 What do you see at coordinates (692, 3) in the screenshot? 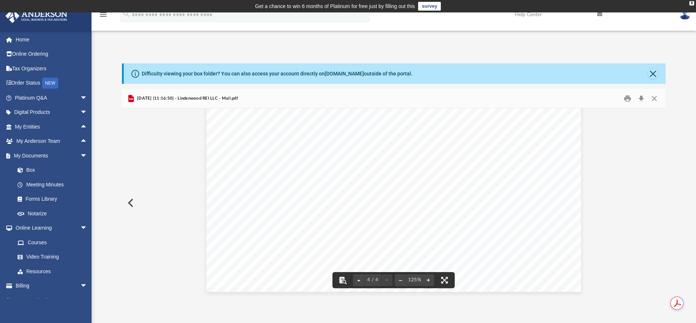
I see `div: close` at bounding box center [692, 3].